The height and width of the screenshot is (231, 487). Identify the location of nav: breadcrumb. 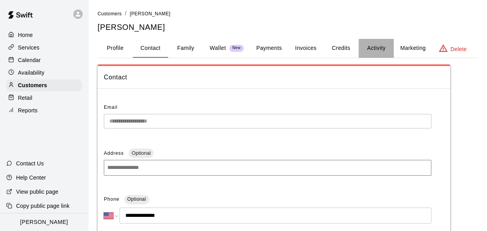
(288, 14).